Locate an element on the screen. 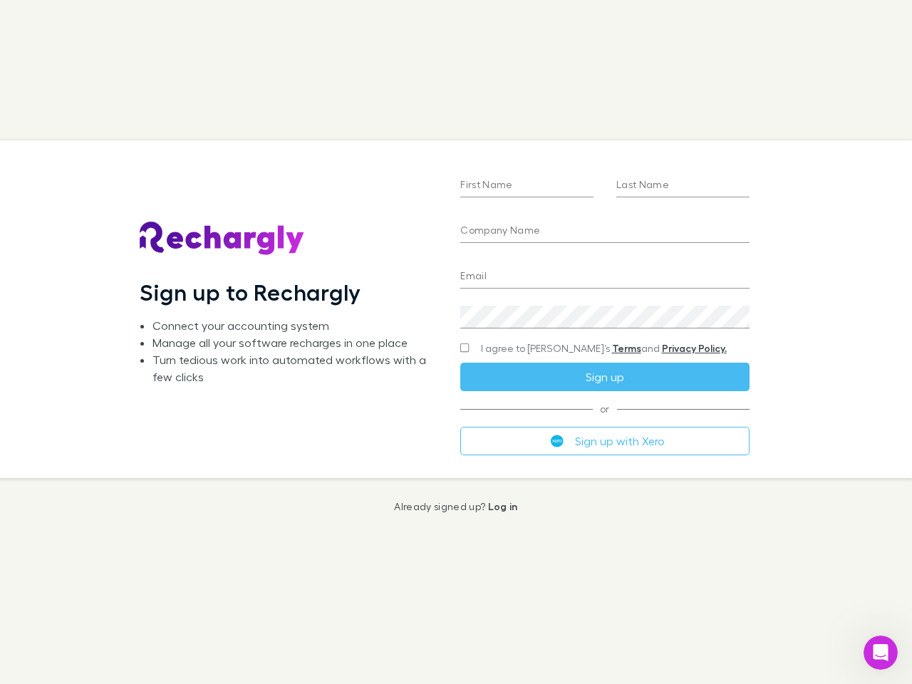 This screenshot has height=684, width=912. a: Log in is located at coordinates (503, 506).